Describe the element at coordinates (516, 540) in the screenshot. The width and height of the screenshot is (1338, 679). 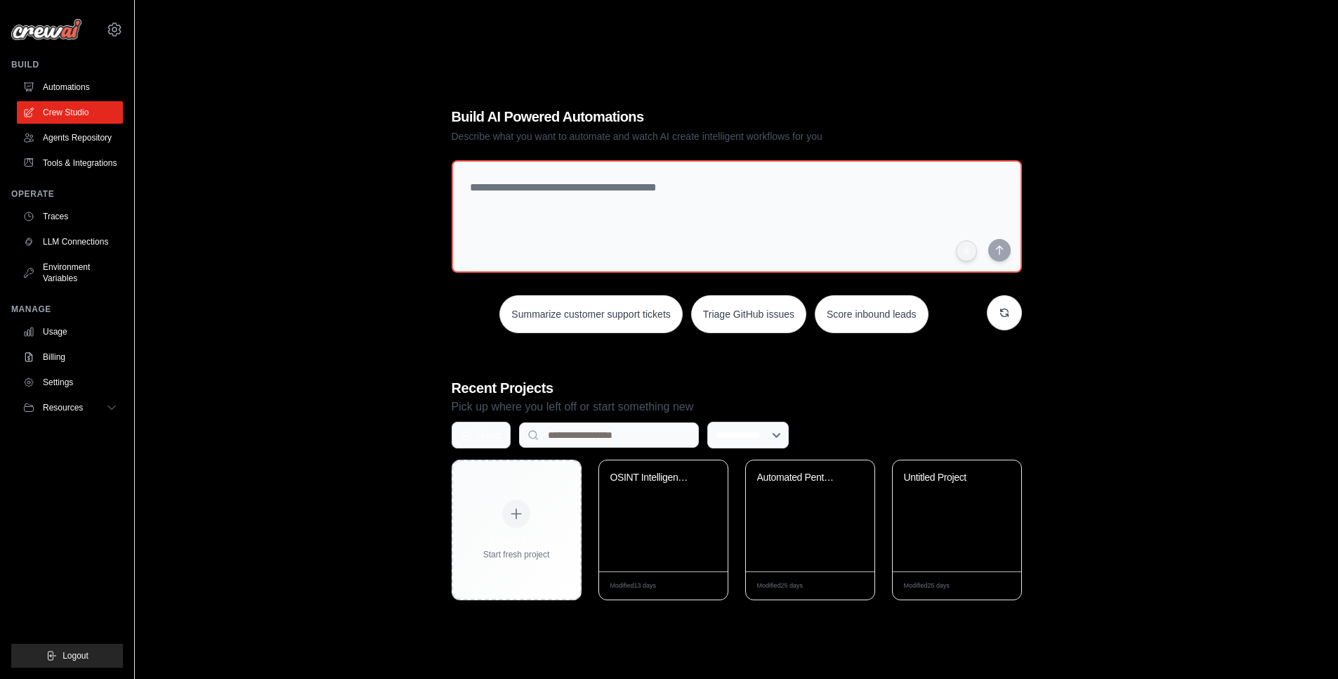
I see `div: Create New` at that location.